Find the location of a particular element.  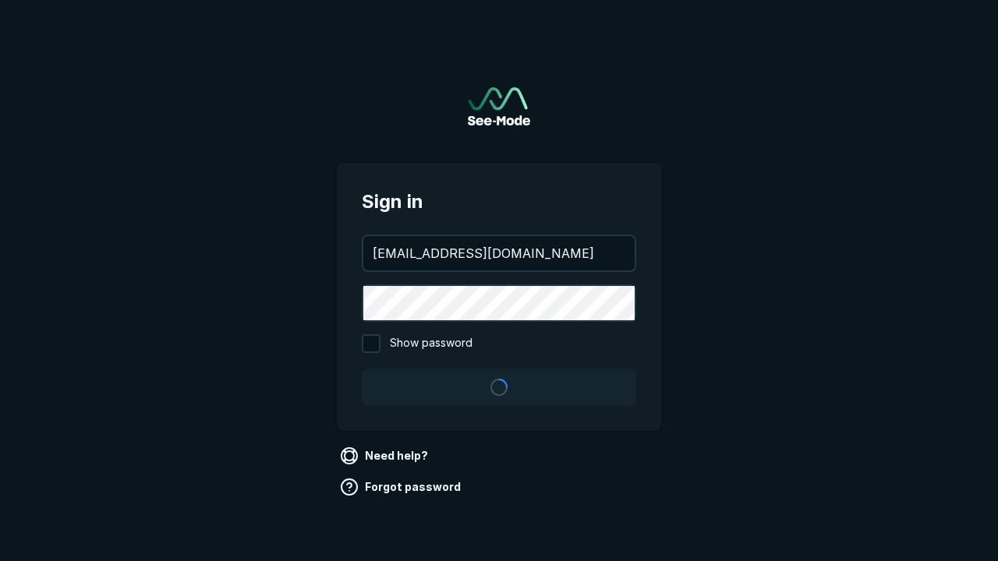

a: Go to sign in is located at coordinates (499, 106).